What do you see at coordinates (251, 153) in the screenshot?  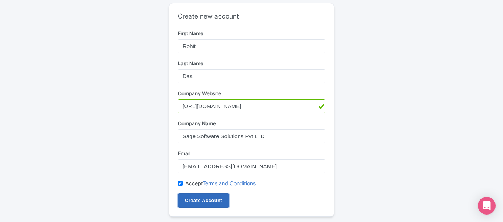 I see `label: Email` at bounding box center [251, 153].